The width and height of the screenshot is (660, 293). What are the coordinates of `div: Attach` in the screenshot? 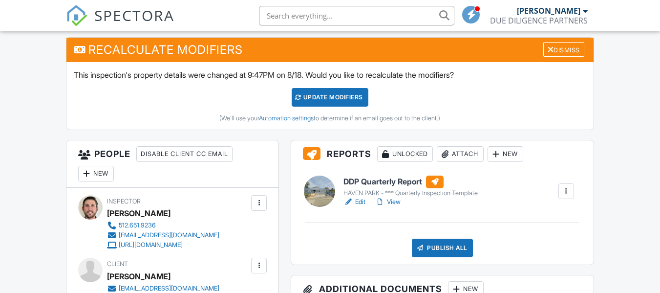 It's located at (460, 154).